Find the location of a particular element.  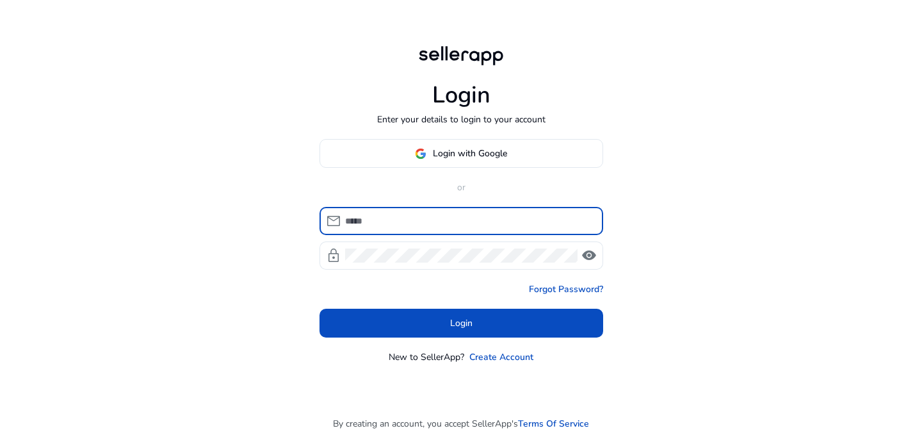

p: Enter your details to login to your account is located at coordinates (461, 119).